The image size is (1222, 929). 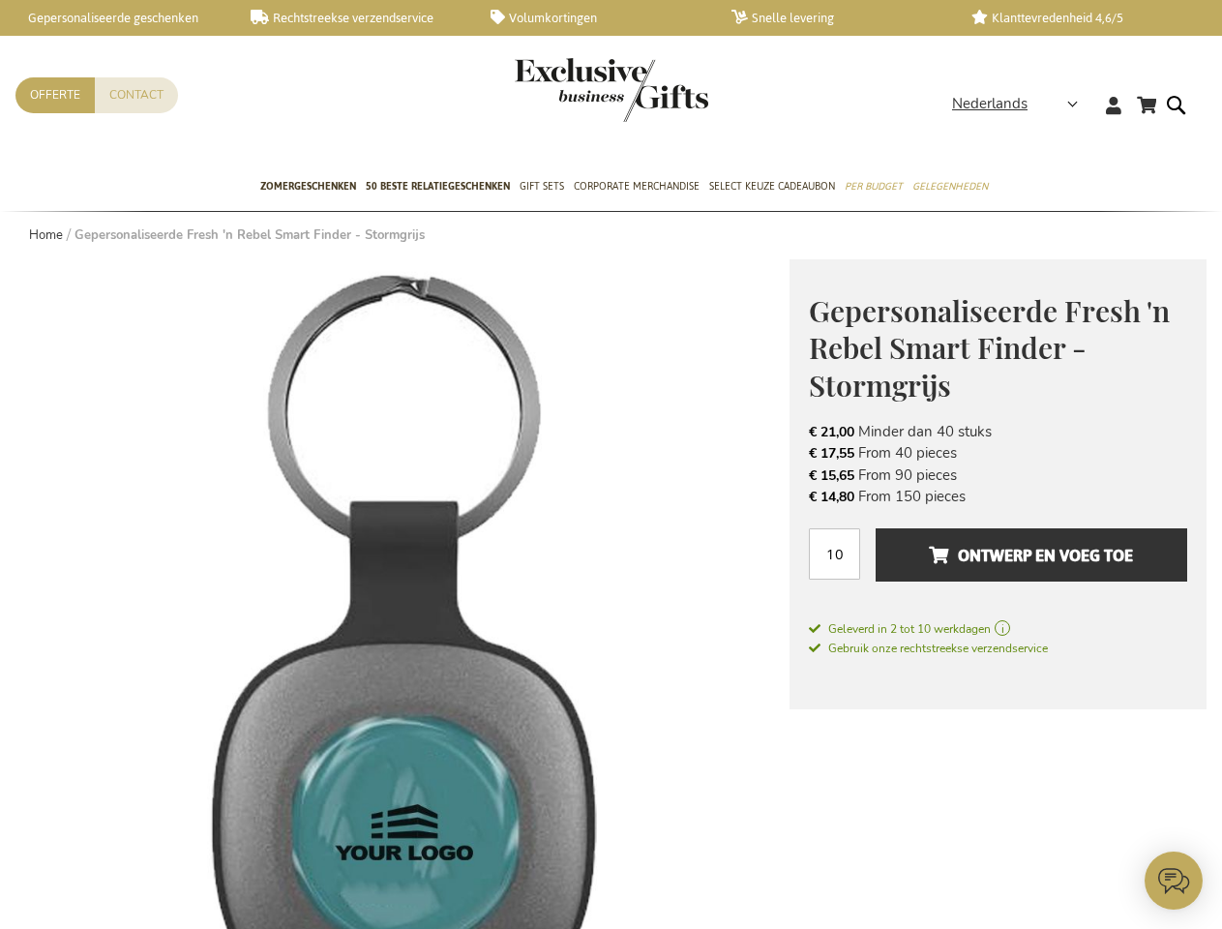 What do you see at coordinates (355, 17) in the screenshot?
I see `a: Rechtstreekse verzendservice` at bounding box center [355, 17].